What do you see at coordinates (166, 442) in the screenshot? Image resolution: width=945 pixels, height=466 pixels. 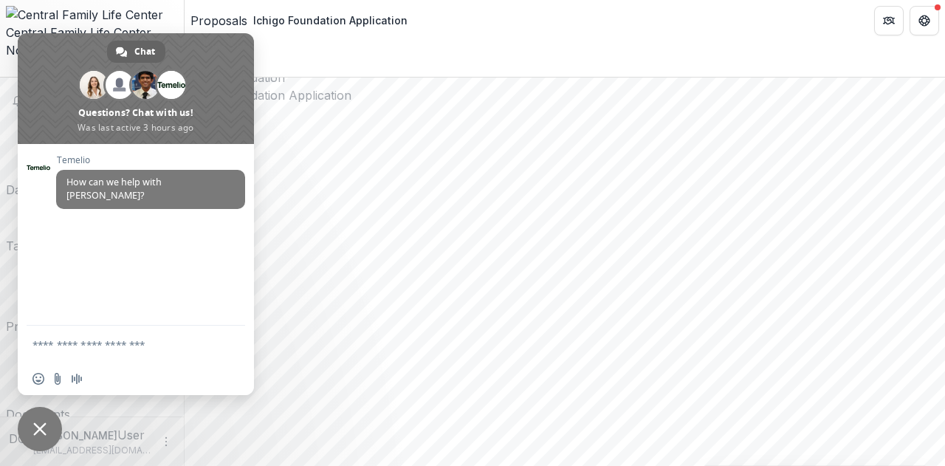 I see `button: More` at bounding box center [166, 442].